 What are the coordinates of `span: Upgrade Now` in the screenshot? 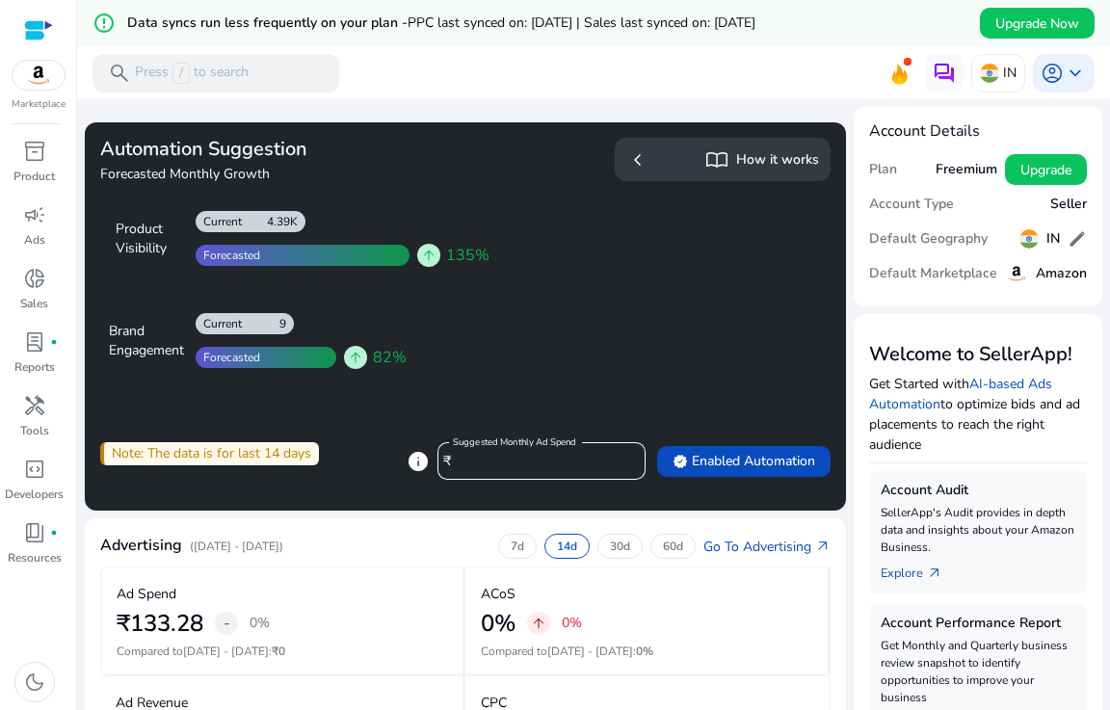 It's located at (1037, 23).